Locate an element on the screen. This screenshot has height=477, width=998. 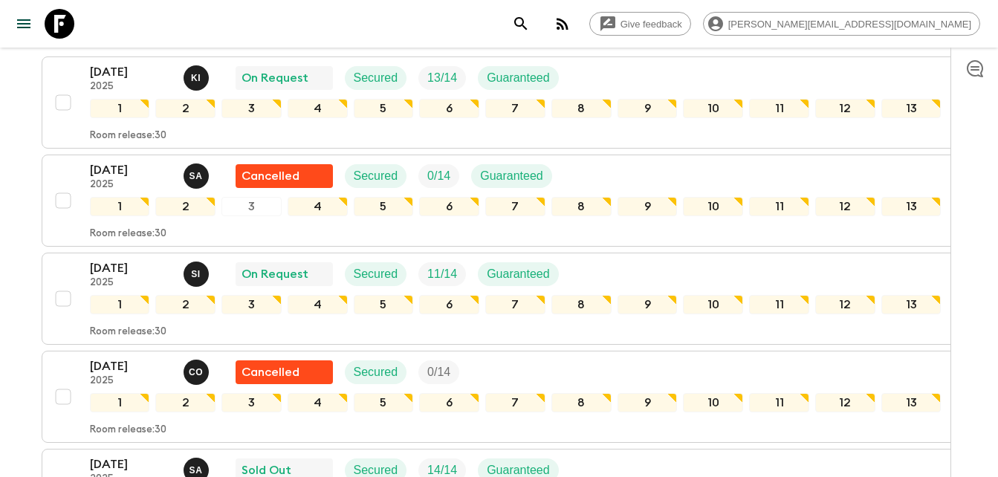
span: Give feedback is located at coordinates (651, 24).